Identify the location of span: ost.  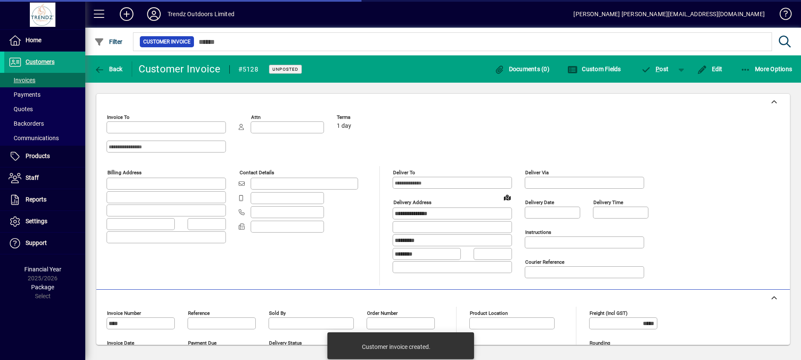
(654, 69).